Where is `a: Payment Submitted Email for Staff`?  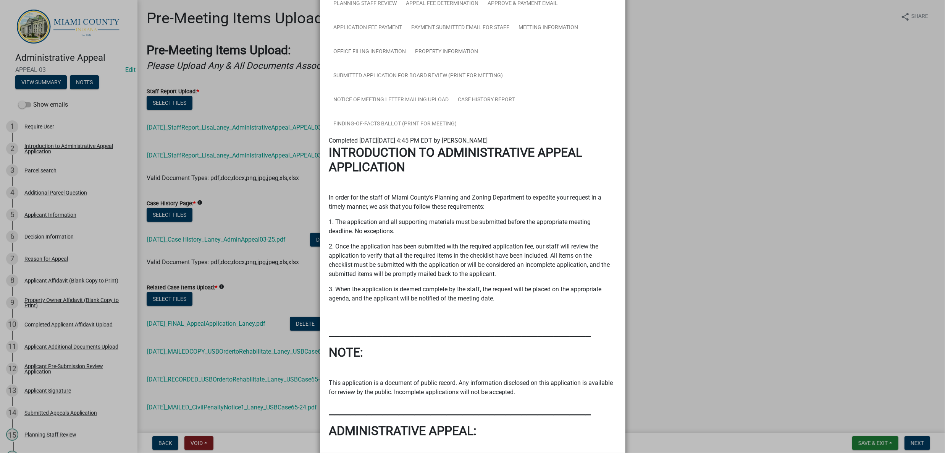 a: Payment Submitted Email for Staff is located at coordinates (461, 28).